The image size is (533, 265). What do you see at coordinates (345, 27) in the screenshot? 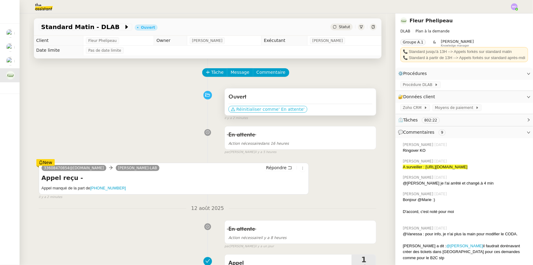
I see `span: Statut` at bounding box center [345, 27].